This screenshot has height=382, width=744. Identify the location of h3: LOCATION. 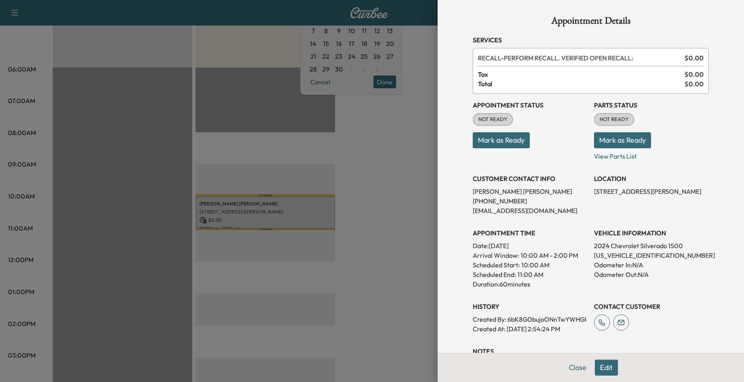
(652, 178).